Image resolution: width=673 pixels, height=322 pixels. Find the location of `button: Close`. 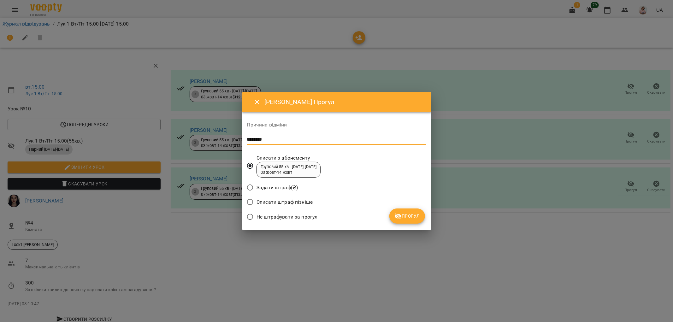

button: Close is located at coordinates (257, 102).